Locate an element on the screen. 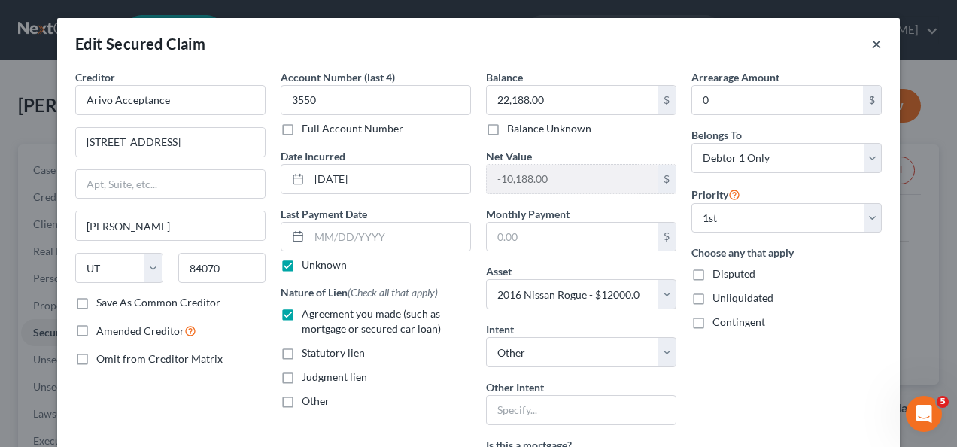 This screenshot has width=957, height=447. span: Belongs To is located at coordinates (716, 135).